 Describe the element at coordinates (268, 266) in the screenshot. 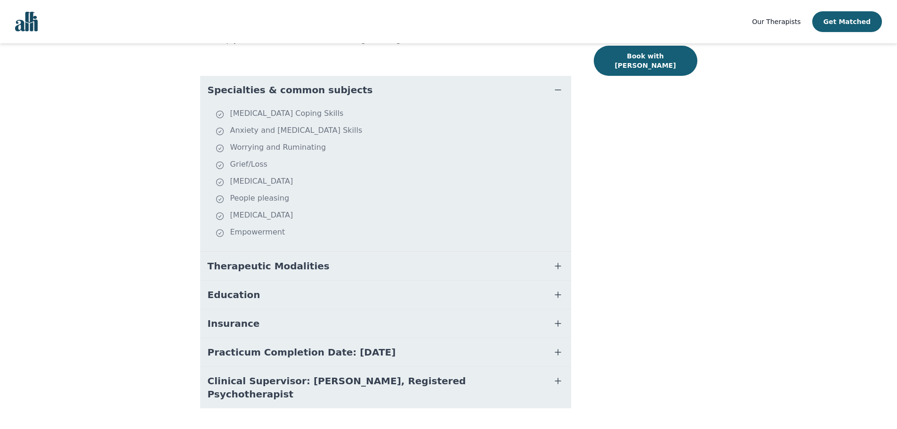

I see `span: Therapeutic Modalities` at that location.